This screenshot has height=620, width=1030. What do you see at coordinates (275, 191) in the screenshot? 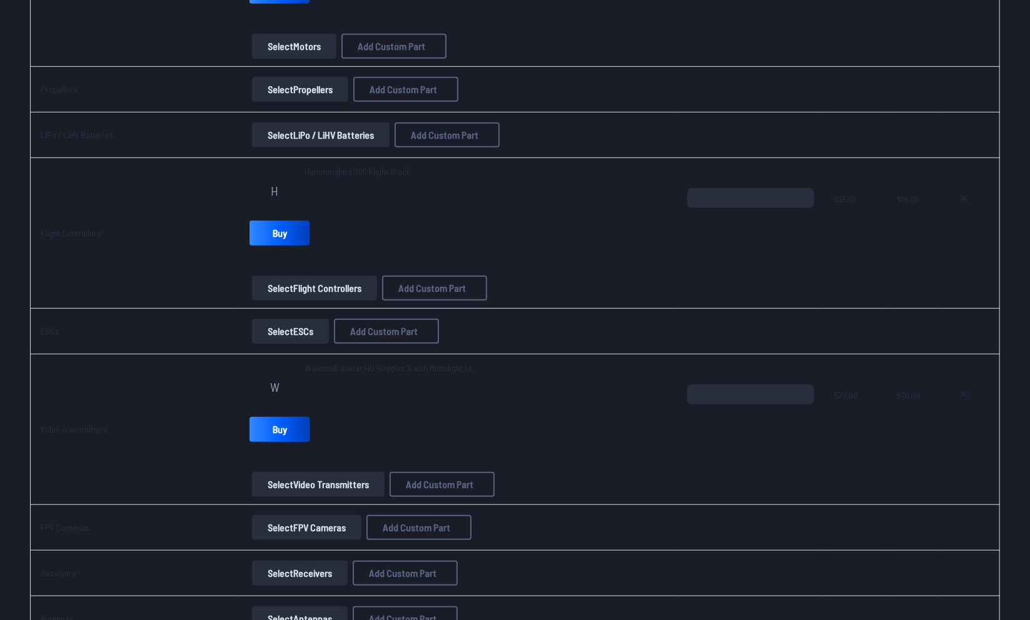
I see `span: H` at bounding box center [275, 191].